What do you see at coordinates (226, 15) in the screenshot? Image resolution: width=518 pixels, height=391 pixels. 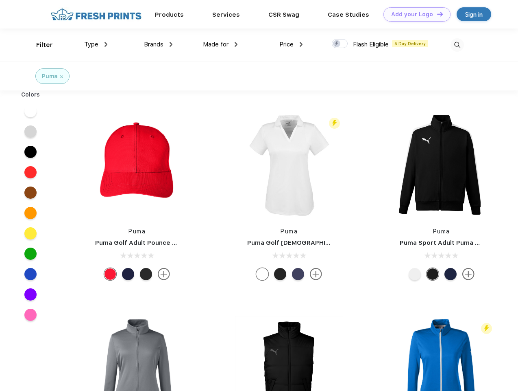 I see `a: Services` at bounding box center [226, 15].